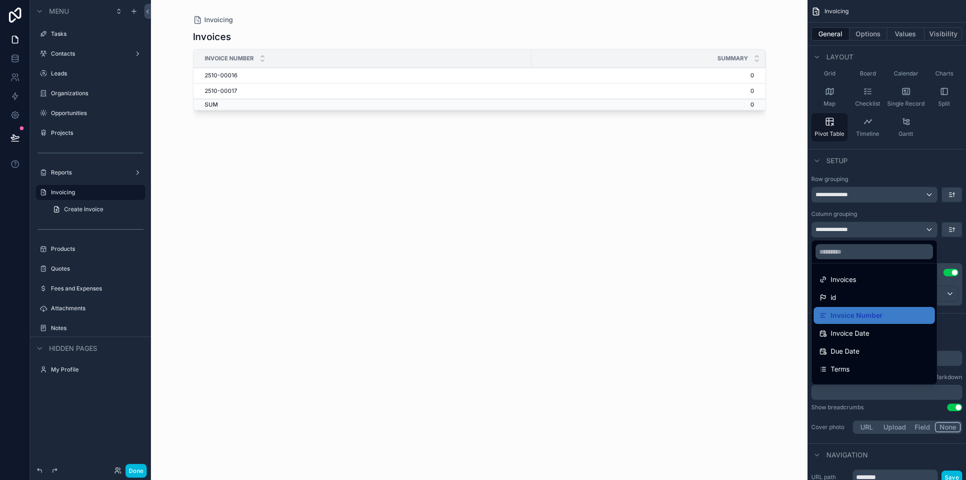 The height and width of the screenshot is (480, 966). I want to click on span: Invoice Date, so click(850, 333).